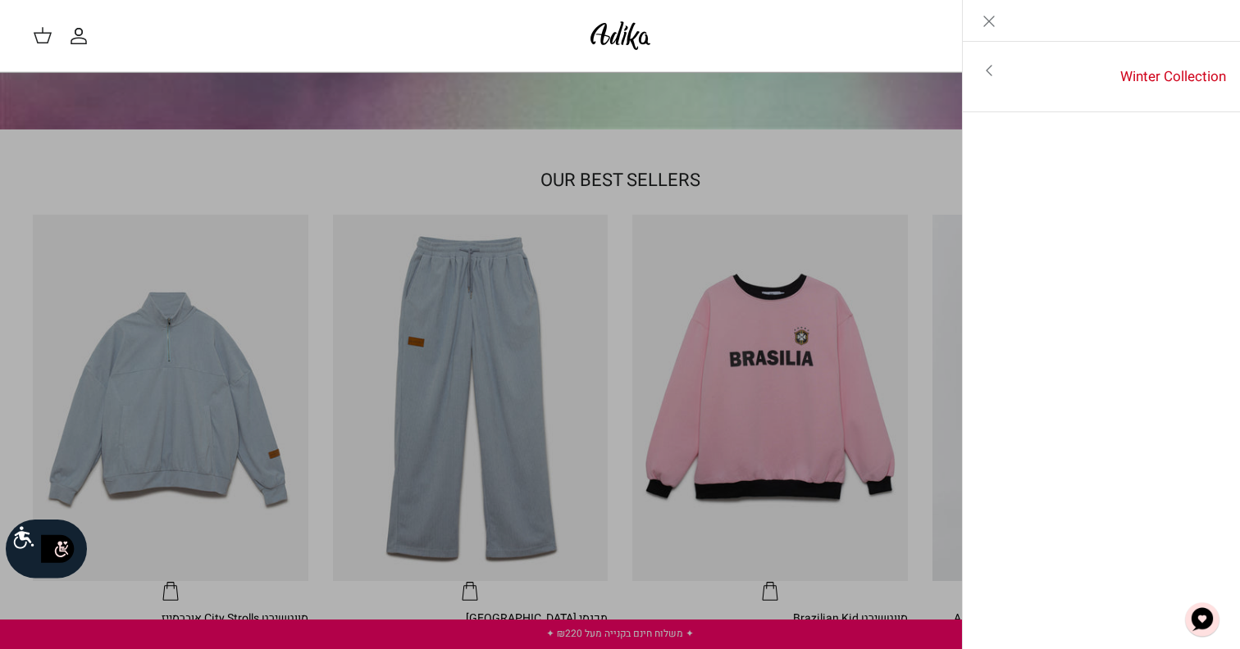 This screenshot has width=1240, height=649. What do you see at coordinates (620, 35) in the screenshot?
I see `a: Adika IL` at bounding box center [620, 35].